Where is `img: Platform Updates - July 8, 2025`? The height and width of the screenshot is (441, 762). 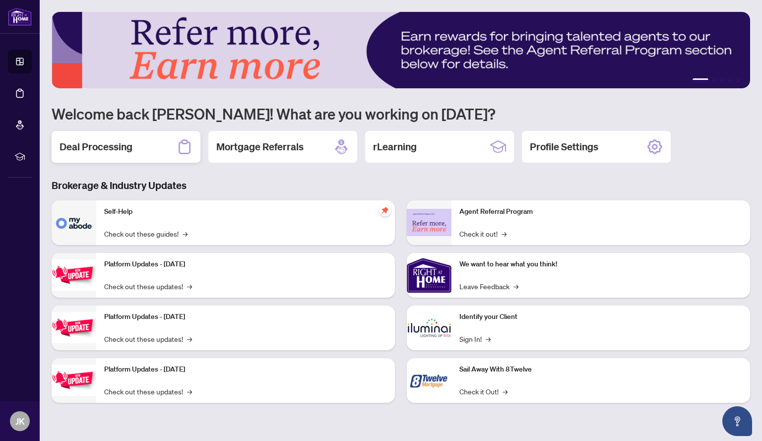
img: Platform Updates - July 8, 2025 is located at coordinates (74, 327).